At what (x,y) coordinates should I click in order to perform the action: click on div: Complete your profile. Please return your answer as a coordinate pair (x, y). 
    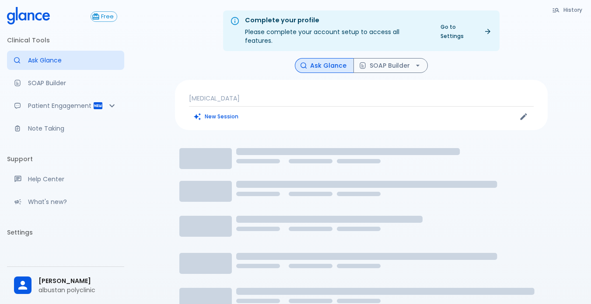
    Looking at the image, I should click on (336, 21).